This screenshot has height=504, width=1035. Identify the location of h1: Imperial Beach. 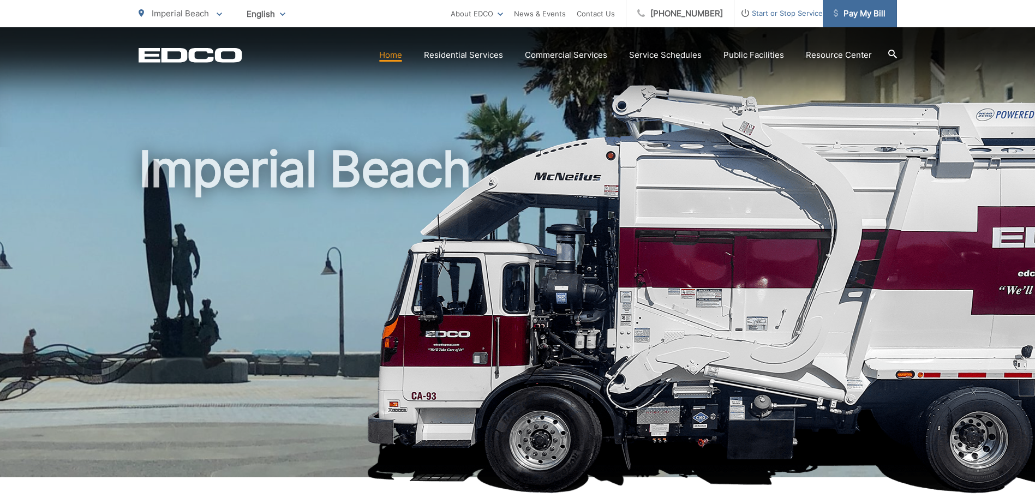
(518, 314).